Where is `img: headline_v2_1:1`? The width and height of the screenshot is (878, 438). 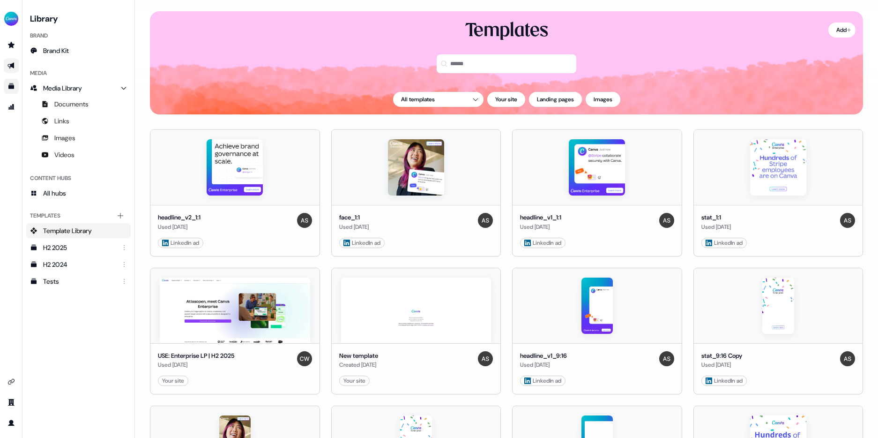 img: headline_v2_1:1 is located at coordinates (235, 167).